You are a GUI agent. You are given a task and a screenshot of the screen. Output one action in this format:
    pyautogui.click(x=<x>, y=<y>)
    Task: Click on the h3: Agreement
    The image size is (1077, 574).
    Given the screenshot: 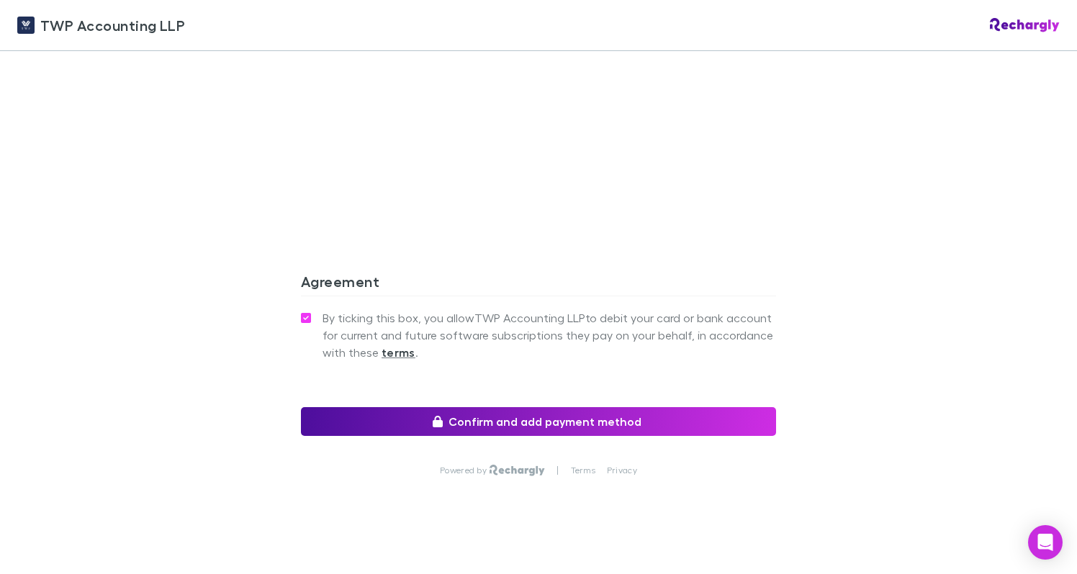 What is the action you would take?
    pyautogui.click(x=538, y=284)
    